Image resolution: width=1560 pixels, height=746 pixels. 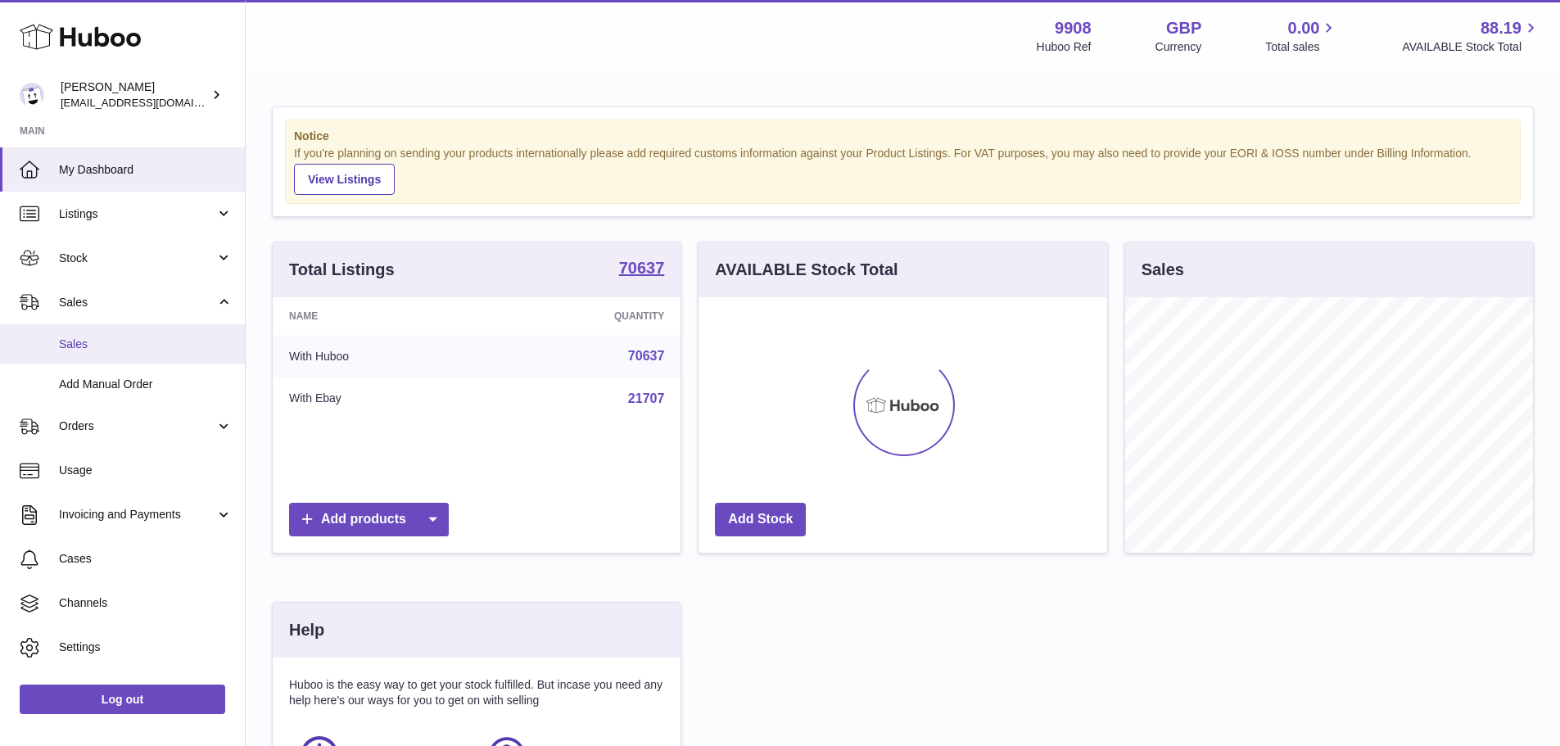 I want to click on span: Orders, so click(x=137, y=426).